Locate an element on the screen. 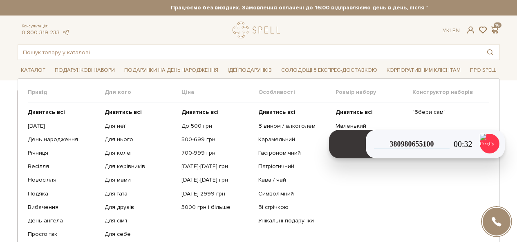 Image resolution: width=517 pixels, height=242 pixels. a: 3000 грн і більше is located at coordinates (216, 207).